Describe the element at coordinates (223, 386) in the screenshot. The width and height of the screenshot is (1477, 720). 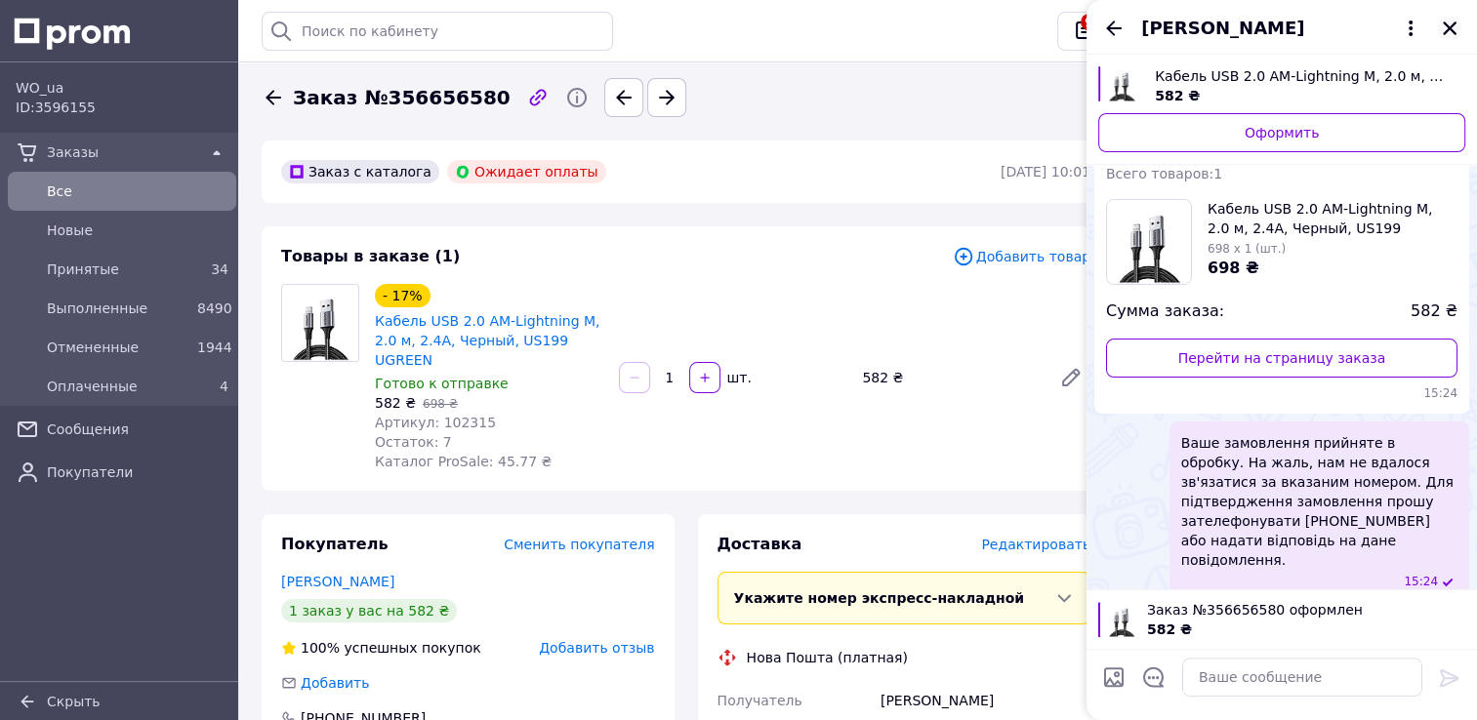
I see `span: 4` at that location.